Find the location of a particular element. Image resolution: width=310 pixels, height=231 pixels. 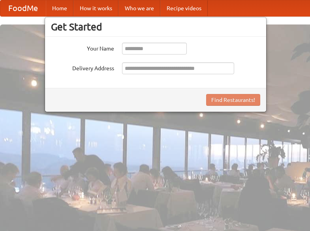

label: Delivery Address is located at coordinates (83, 67).